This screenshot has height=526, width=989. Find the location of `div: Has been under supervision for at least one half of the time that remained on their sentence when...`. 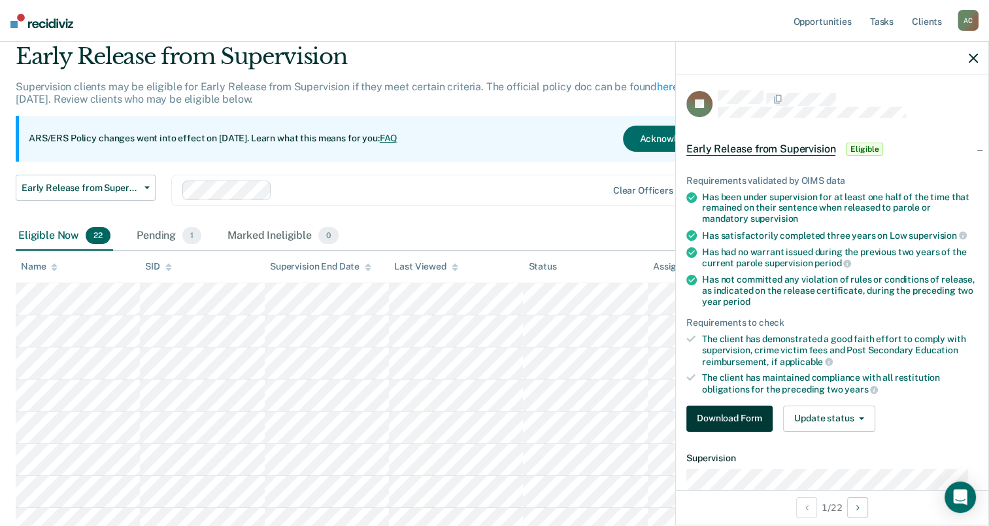

div: Has been under supervision for at least one half of the time that remained on their sentence when... is located at coordinates (840, 208).